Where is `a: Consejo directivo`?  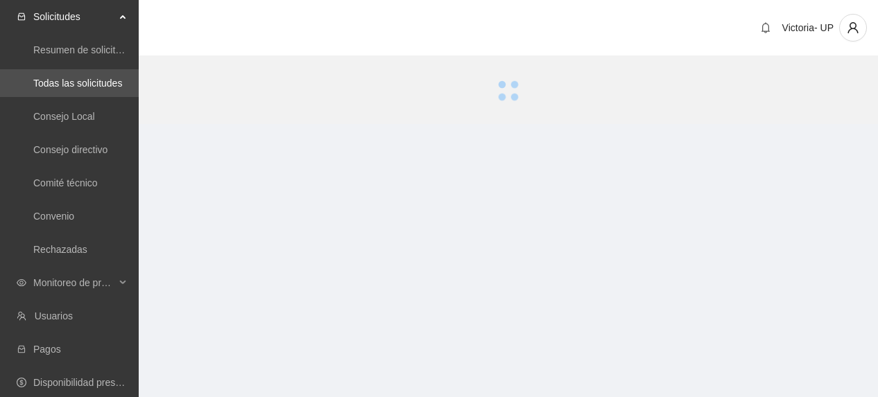
a: Consejo directivo is located at coordinates (70, 150).